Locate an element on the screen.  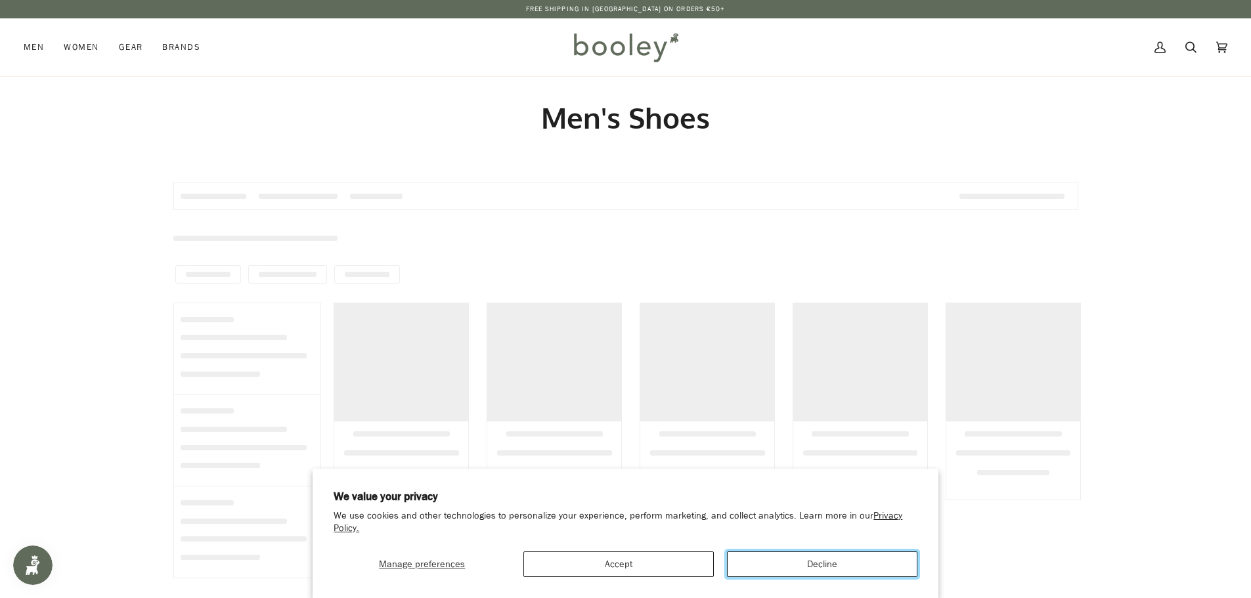
h2: We value your privacy is located at coordinates (625, 497).